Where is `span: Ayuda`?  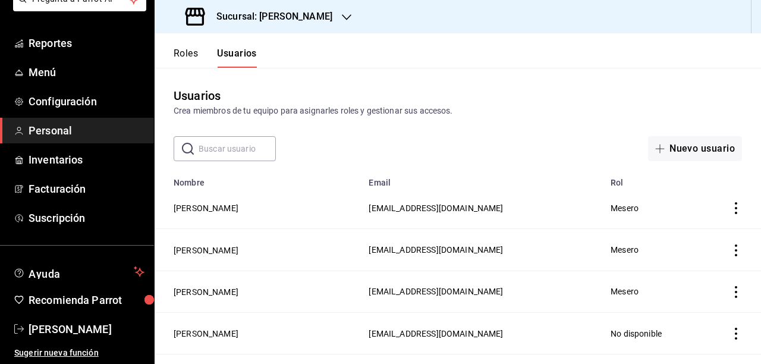 span: Ayuda is located at coordinates (79, 272).